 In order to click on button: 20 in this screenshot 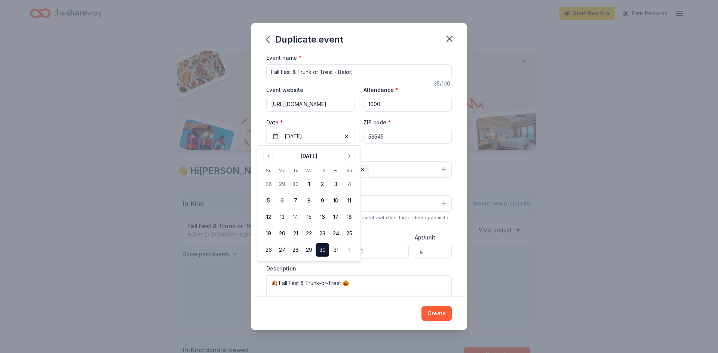, I will do `click(282, 234)`.